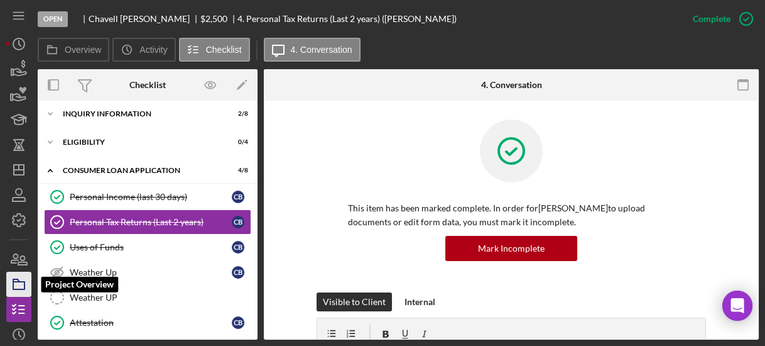 This screenshot has height=346, width=765. I want to click on button: Overview, so click(74, 50).